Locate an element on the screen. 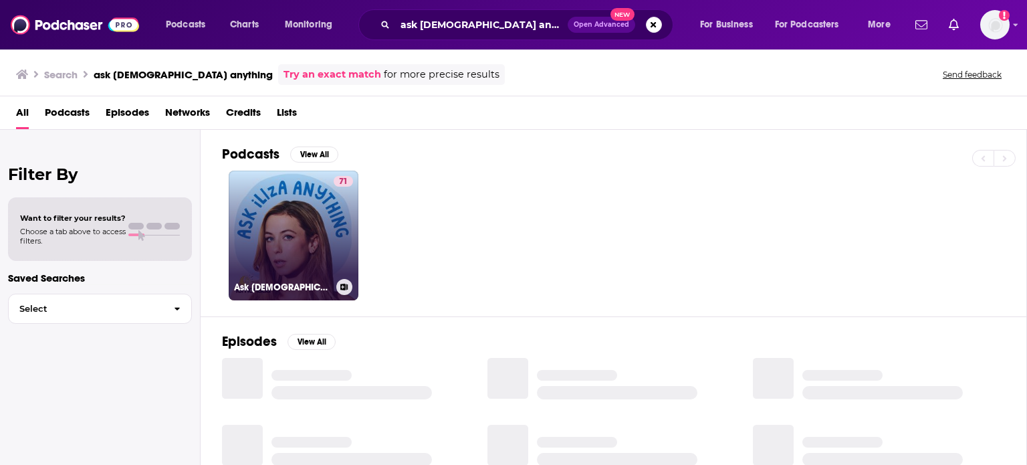 This screenshot has height=465, width=1027. svg: Add a profile image is located at coordinates (1005, 15).